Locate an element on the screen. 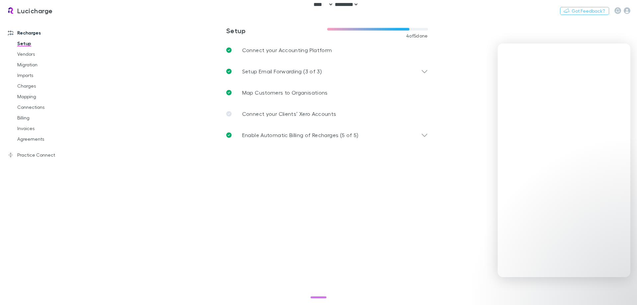  a: Agreements is located at coordinates (50, 139).